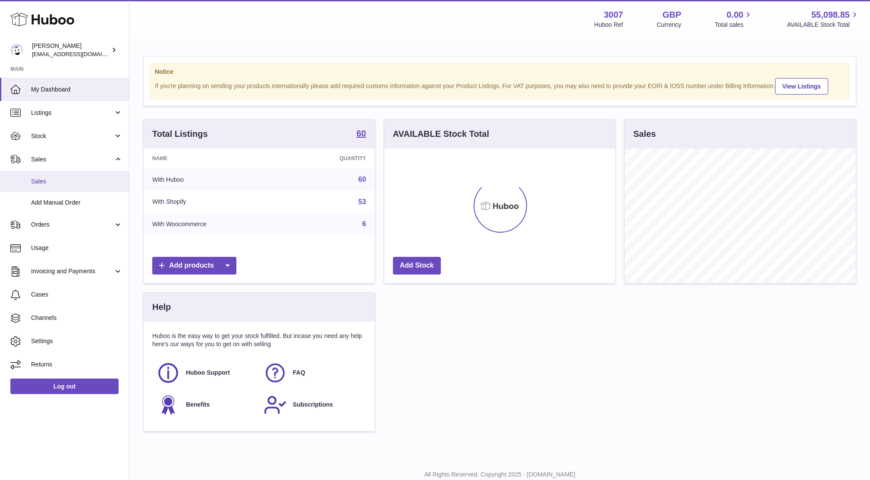 This screenshot has width=870, height=480. What do you see at coordinates (215, 179) in the screenshot?
I see `td: With Huboo` at bounding box center [215, 179].